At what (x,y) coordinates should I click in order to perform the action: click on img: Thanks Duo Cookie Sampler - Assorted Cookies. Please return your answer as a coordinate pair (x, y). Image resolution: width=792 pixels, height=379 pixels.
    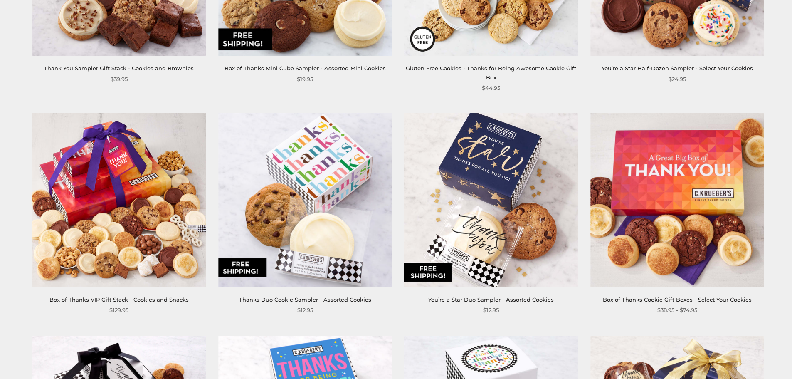
    Looking at the image, I should click on (305, 200).